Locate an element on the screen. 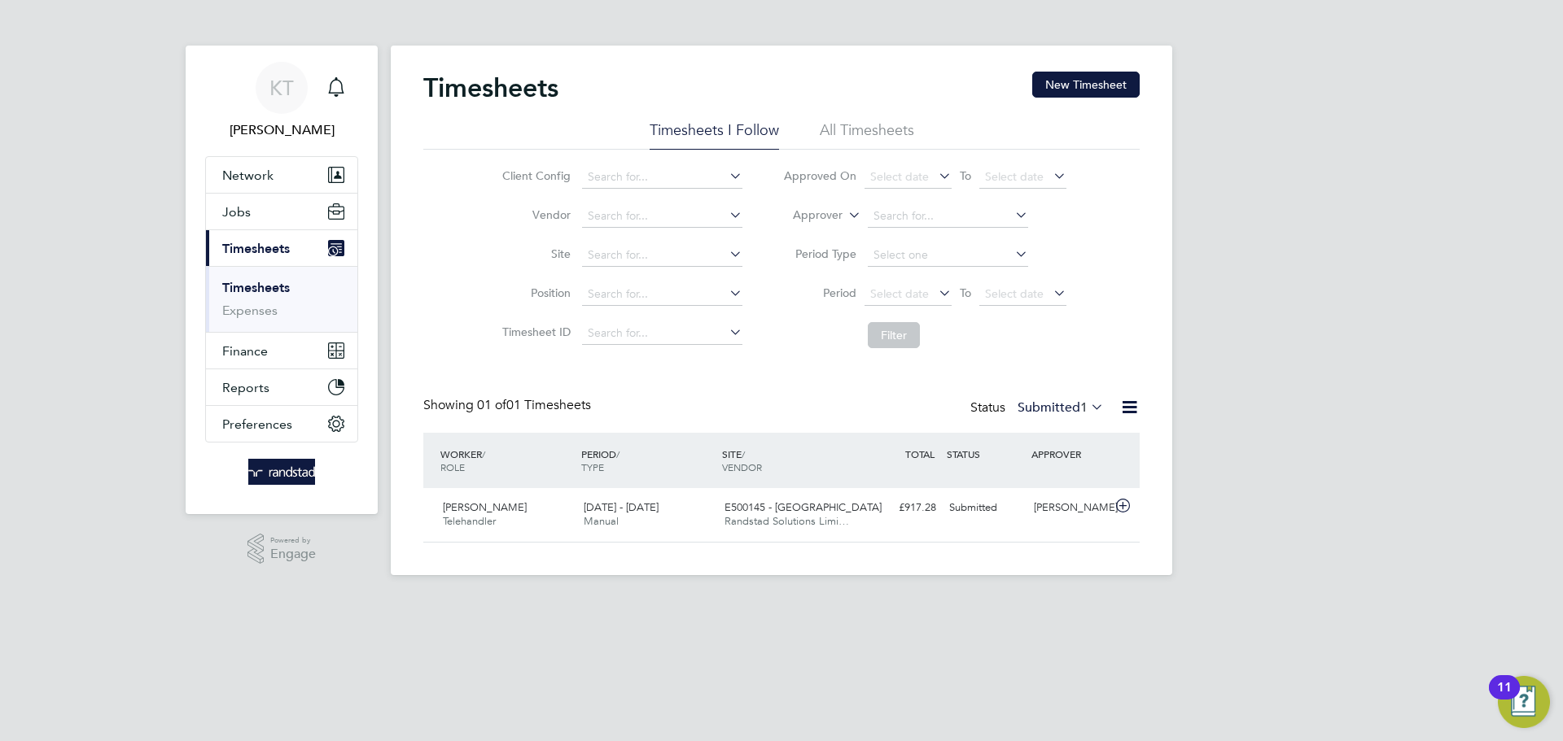  div: SITE is located at coordinates (788, 461).